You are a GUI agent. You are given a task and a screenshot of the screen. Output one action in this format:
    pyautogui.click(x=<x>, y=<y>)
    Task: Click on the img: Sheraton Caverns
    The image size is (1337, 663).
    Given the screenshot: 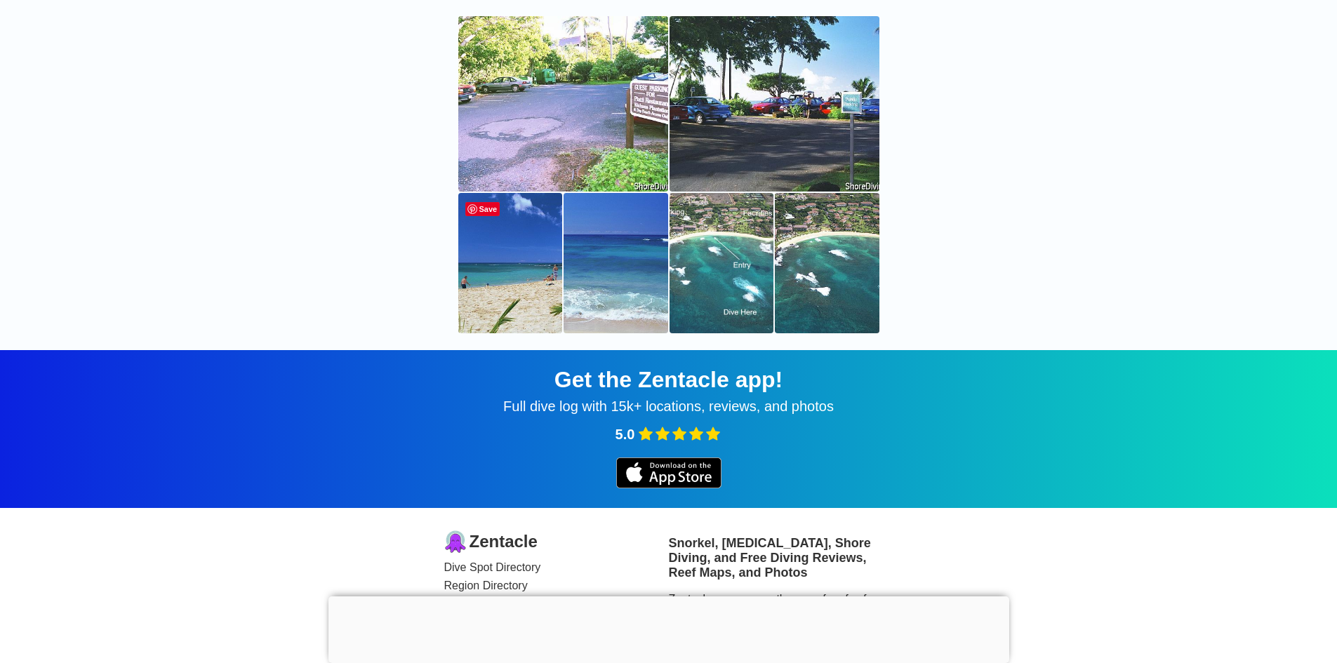 What is the action you would take?
    pyautogui.click(x=827, y=263)
    